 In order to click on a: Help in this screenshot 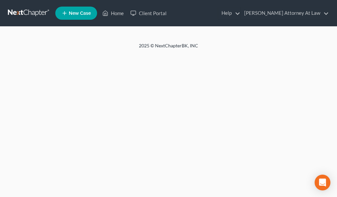, I will do `click(229, 13)`.